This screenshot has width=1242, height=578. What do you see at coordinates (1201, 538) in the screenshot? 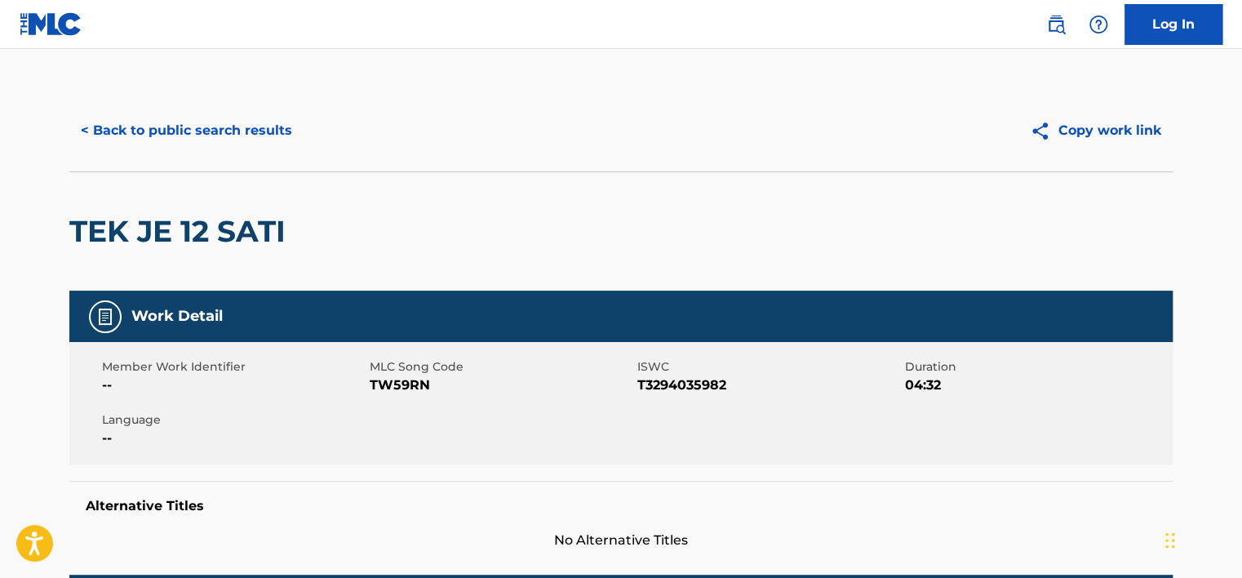
I see `div: চ্যাট উইজেট` at bounding box center [1201, 538].